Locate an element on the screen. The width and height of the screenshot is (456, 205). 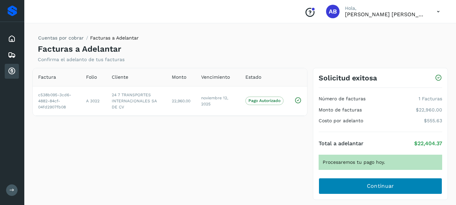
div: Inicio is located at coordinates (12, 39).